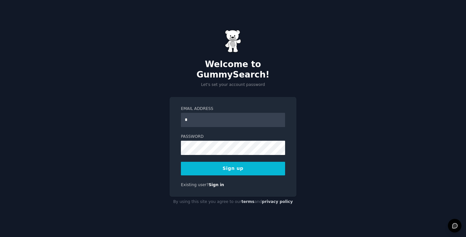 This screenshot has width=466, height=237. What do you see at coordinates (233, 69) in the screenshot?
I see `h2: Welcome to GummySearch!` at bounding box center [233, 69].